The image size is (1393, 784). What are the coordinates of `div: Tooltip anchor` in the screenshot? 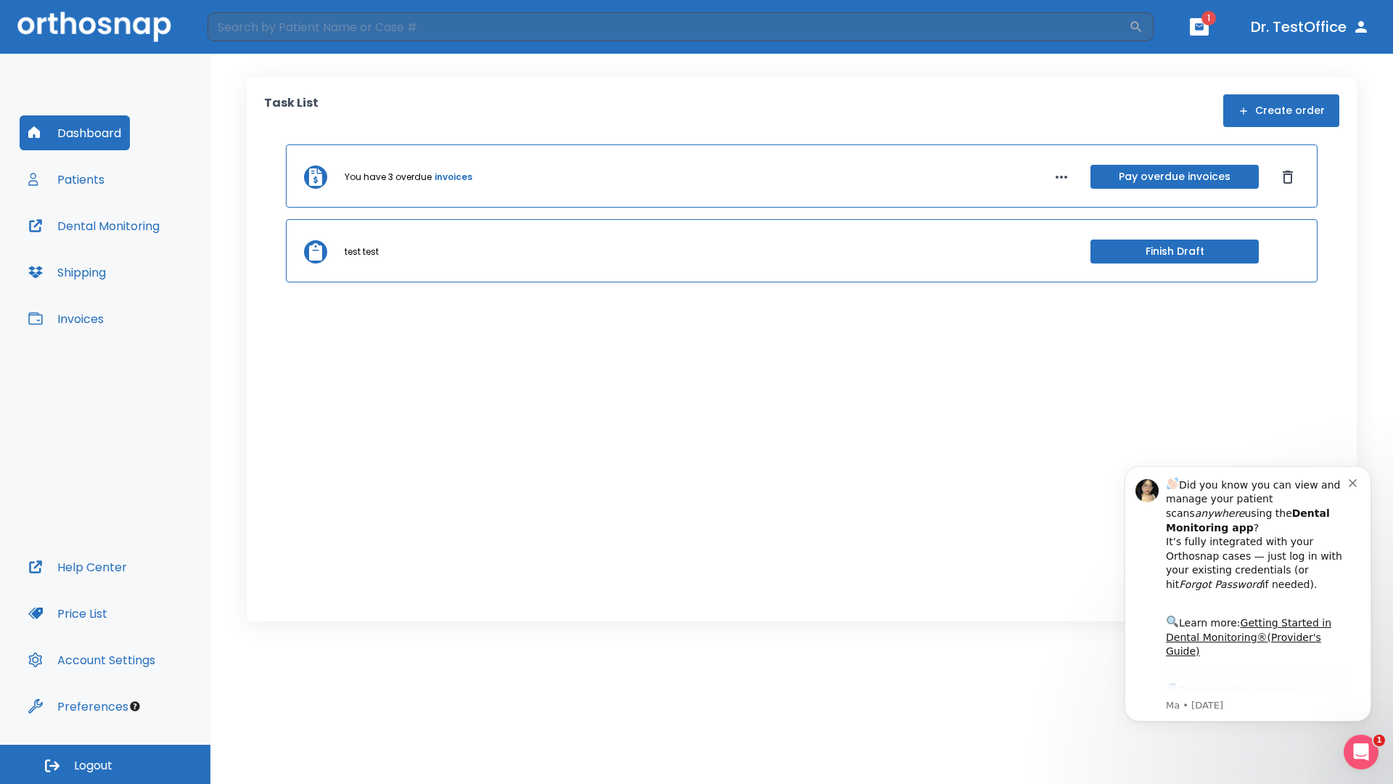 It's located at (135, 706).